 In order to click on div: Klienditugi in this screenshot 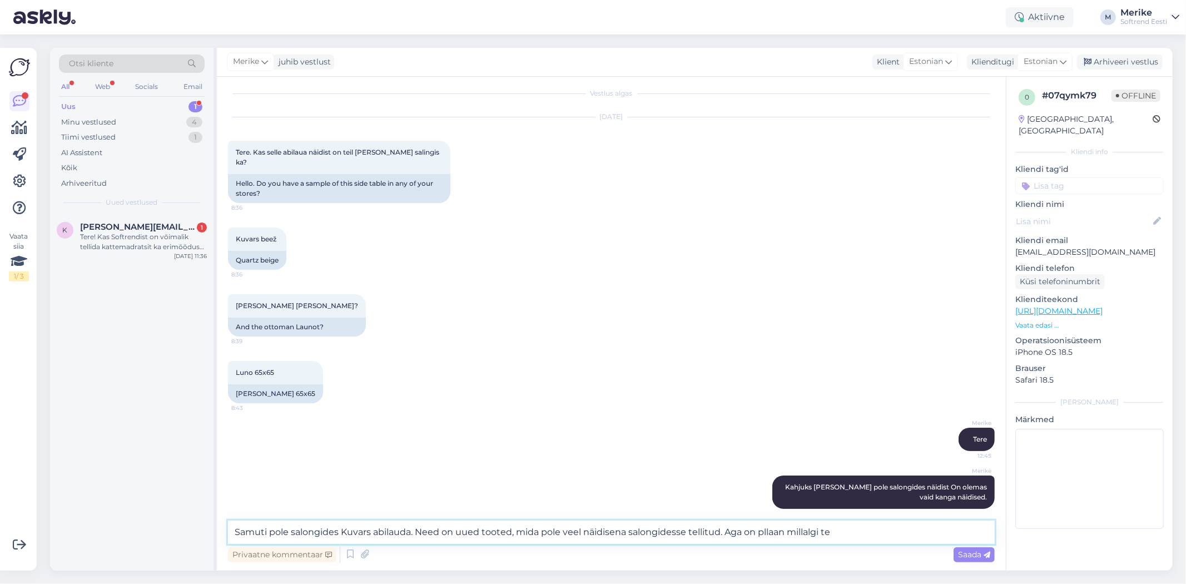, I will do `click(990, 62)`.